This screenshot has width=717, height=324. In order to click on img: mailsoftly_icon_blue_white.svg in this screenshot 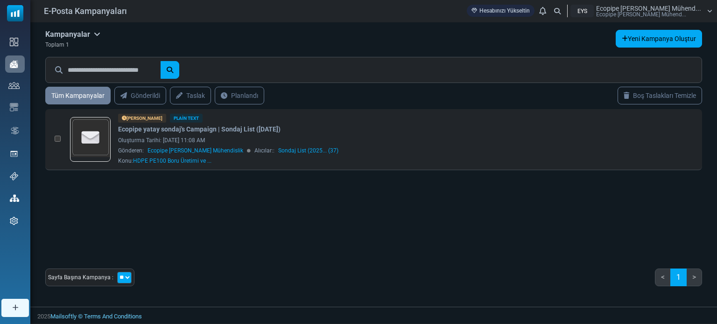, I will do `click(15, 13)`.